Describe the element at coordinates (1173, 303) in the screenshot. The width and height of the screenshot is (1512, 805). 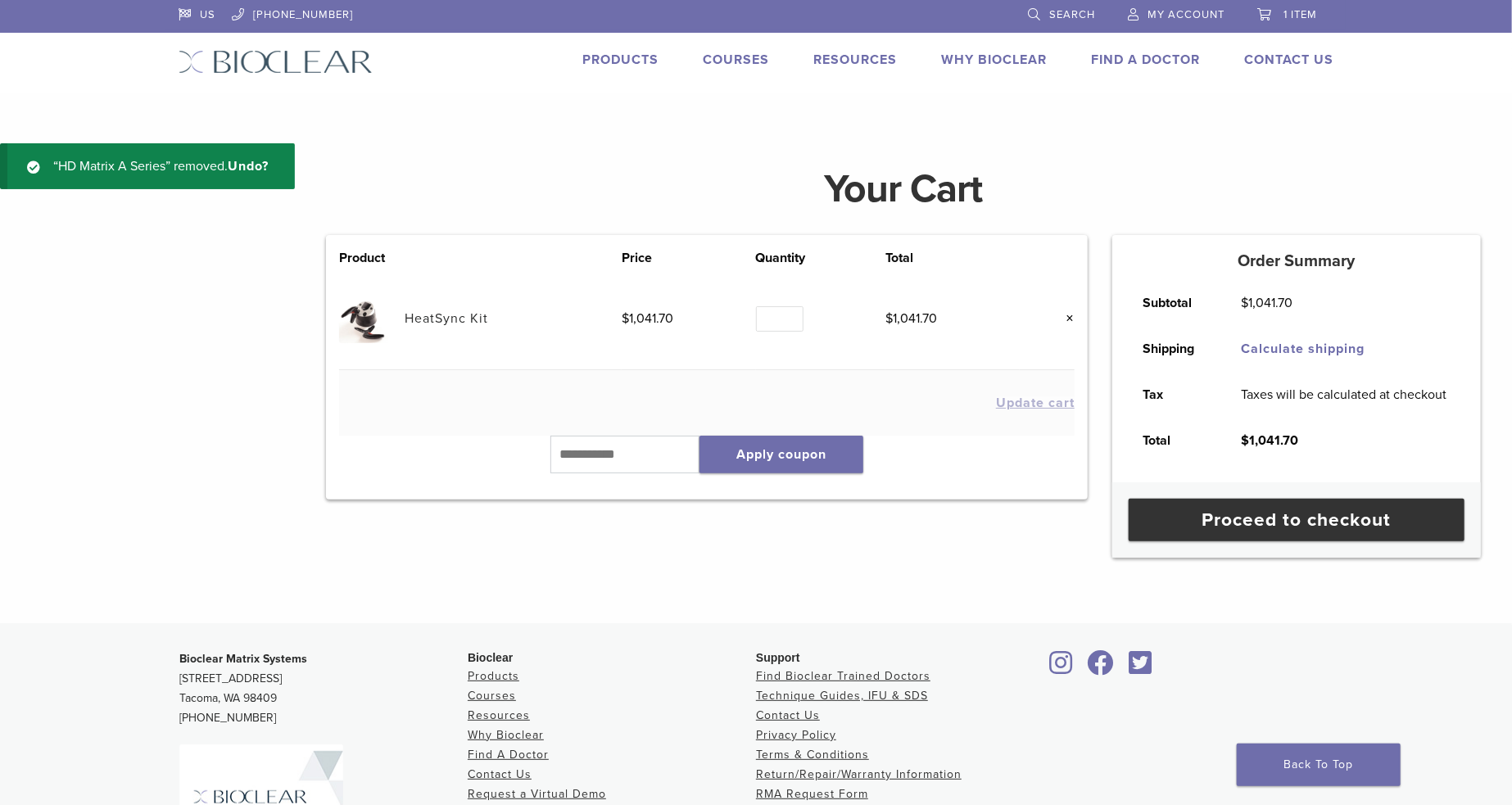
I see `th: Subtotal` at that location.